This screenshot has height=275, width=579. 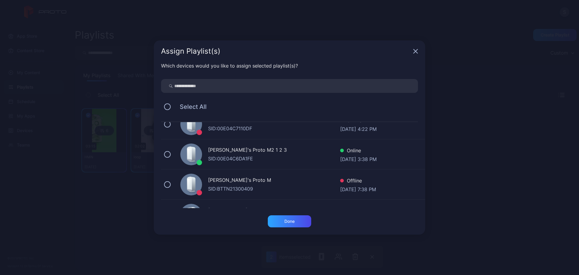 What do you see at coordinates (289, 66) in the screenshot?
I see `div: Which devices would you like to assign selected playlist(s)?` at bounding box center [289, 66].